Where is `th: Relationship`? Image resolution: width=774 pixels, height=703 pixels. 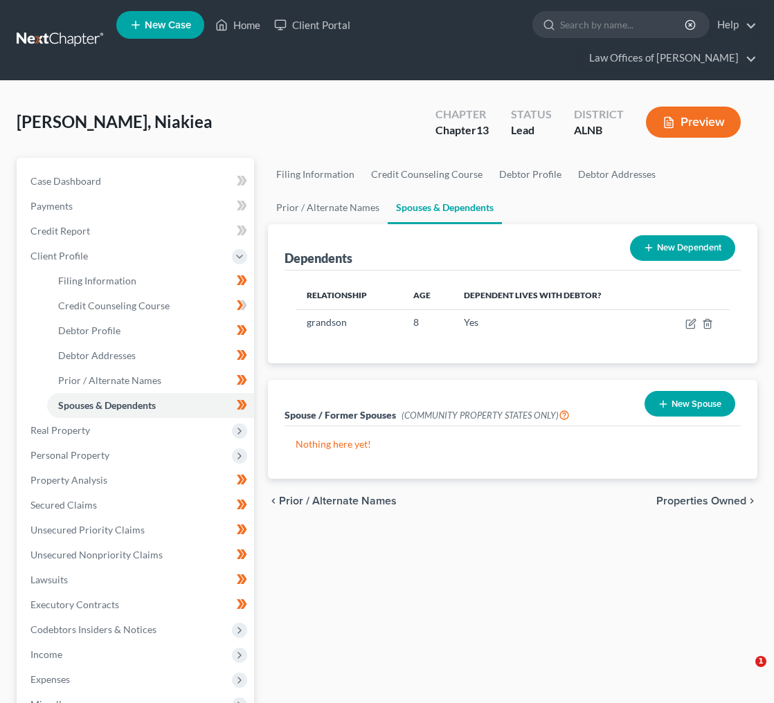 th: Relationship is located at coordinates (348, 296).